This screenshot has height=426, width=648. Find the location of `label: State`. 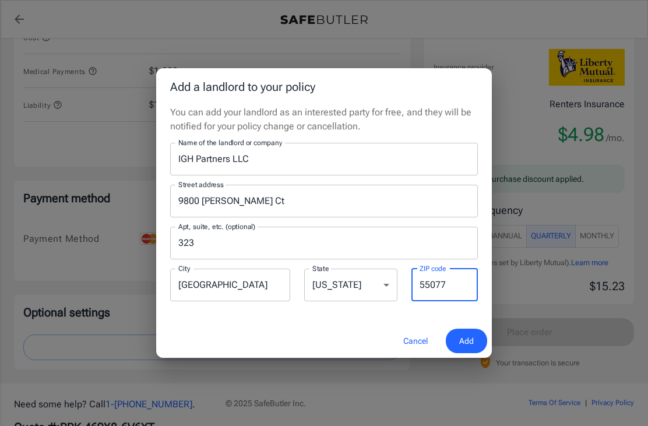

label: State is located at coordinates (321, 268).